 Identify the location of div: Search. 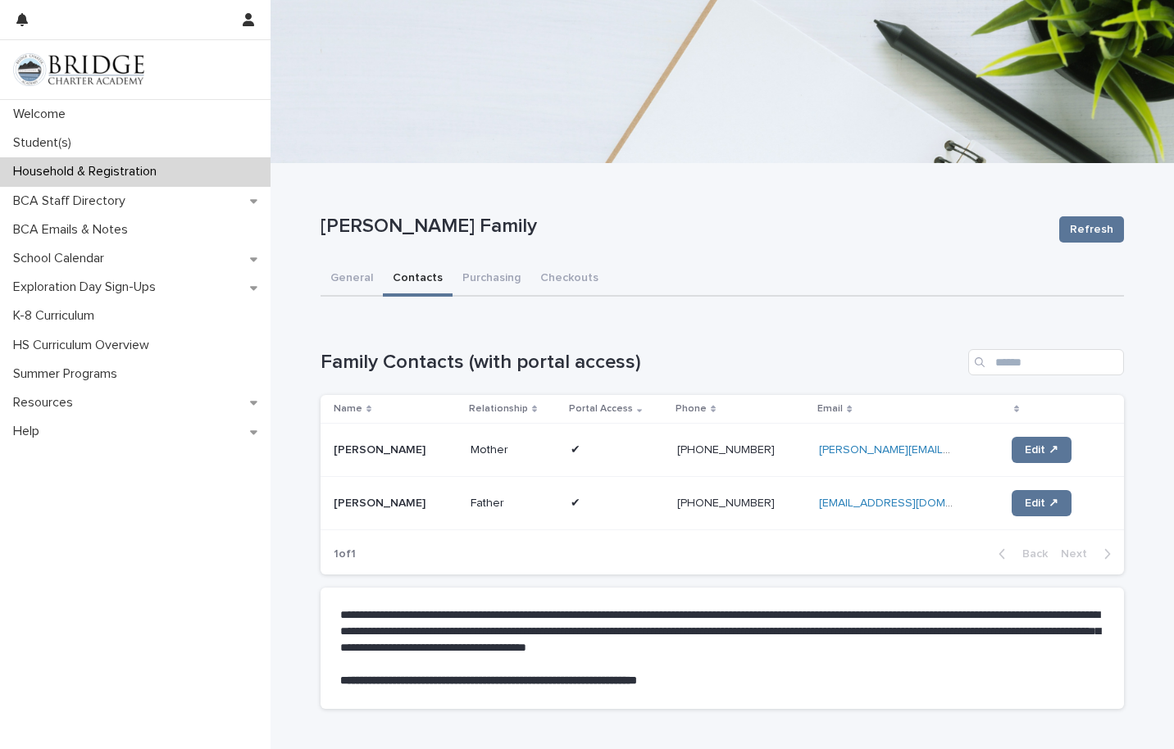
(1046, 362).